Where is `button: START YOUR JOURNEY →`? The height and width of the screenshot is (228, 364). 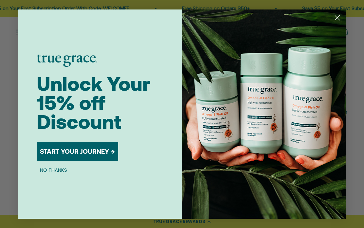 button: START YOUR JOURNEY → is located at coordinates (77, 152).